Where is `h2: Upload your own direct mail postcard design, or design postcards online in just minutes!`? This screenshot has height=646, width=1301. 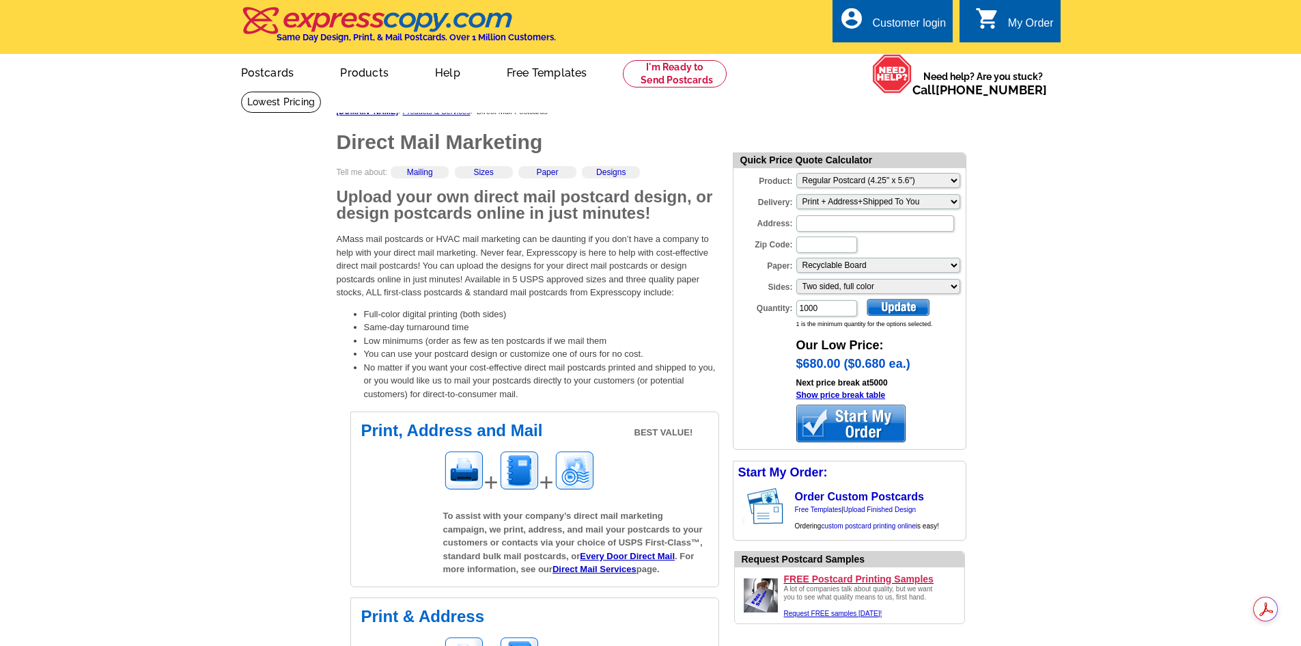 h2: Upload your own direct mail postcard design, or design postcards online in just minutes! is located at coordinates (528, 205).